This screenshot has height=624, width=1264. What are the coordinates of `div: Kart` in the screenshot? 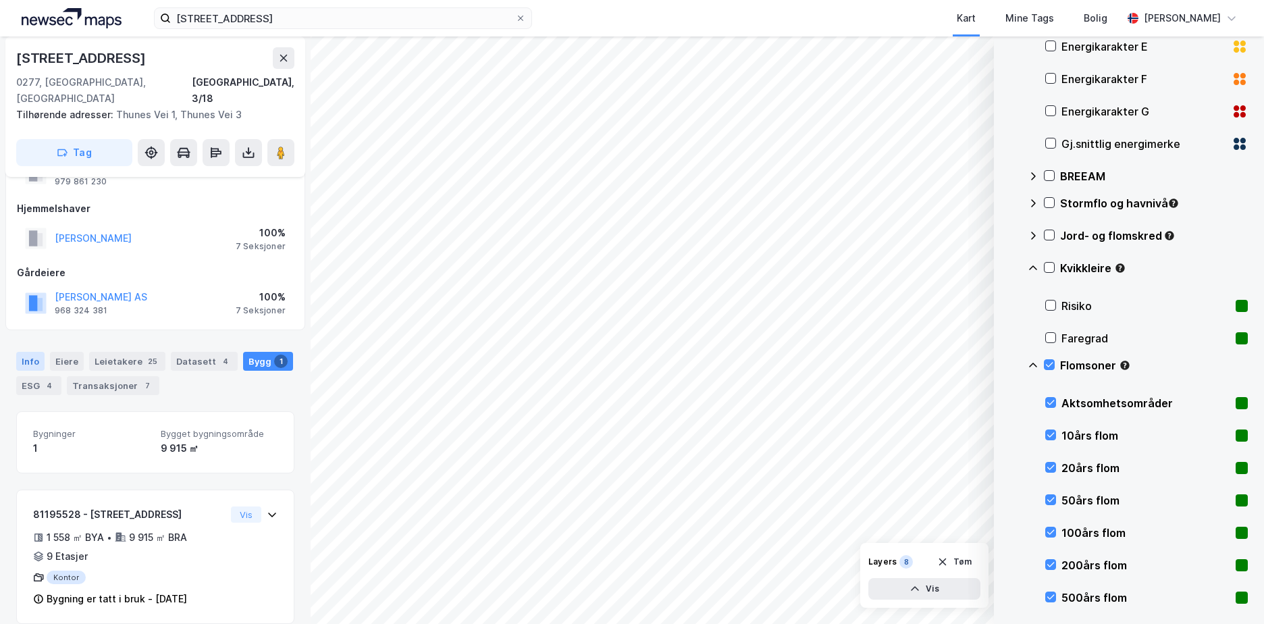 It's located at (966, 18).